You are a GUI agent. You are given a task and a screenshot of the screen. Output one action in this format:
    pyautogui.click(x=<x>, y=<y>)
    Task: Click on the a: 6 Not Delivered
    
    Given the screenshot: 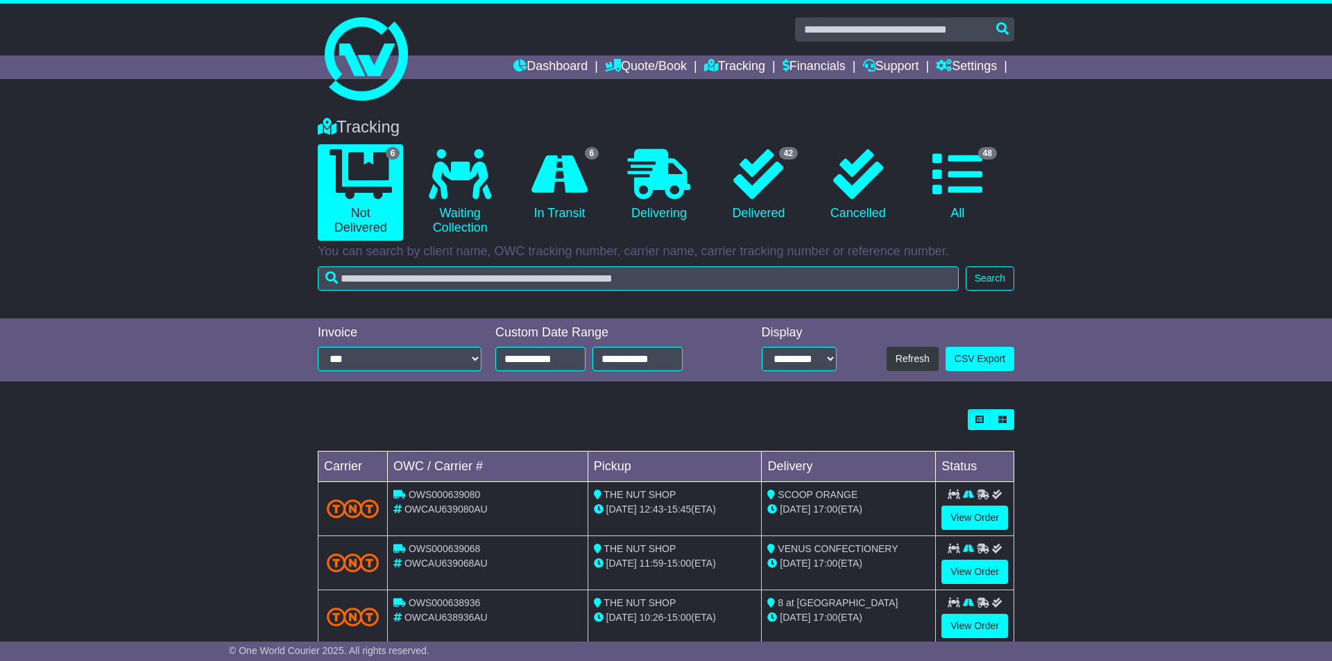 What is the action you would take?
    pyautogui.click(x=360, y=192)
    